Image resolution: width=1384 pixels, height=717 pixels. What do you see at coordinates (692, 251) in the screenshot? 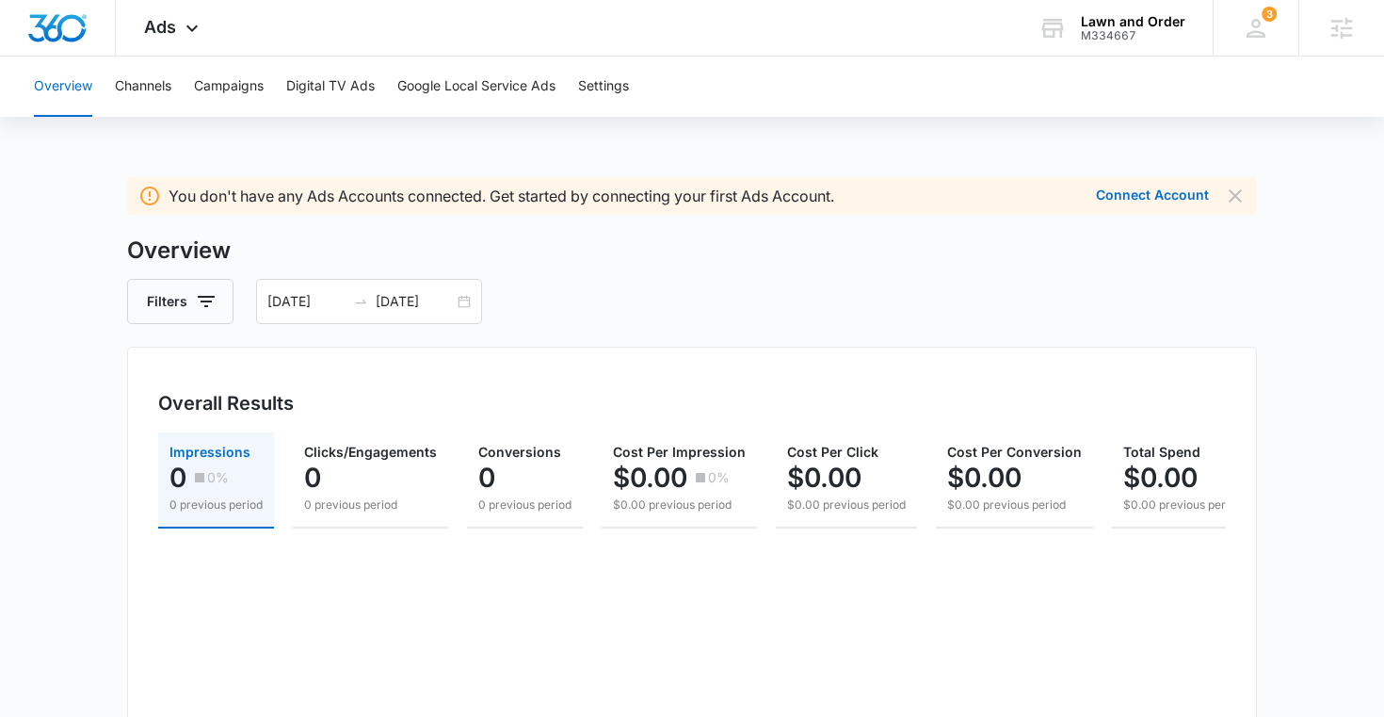
I see `h3: Overview` at bounding box center [692, 251].